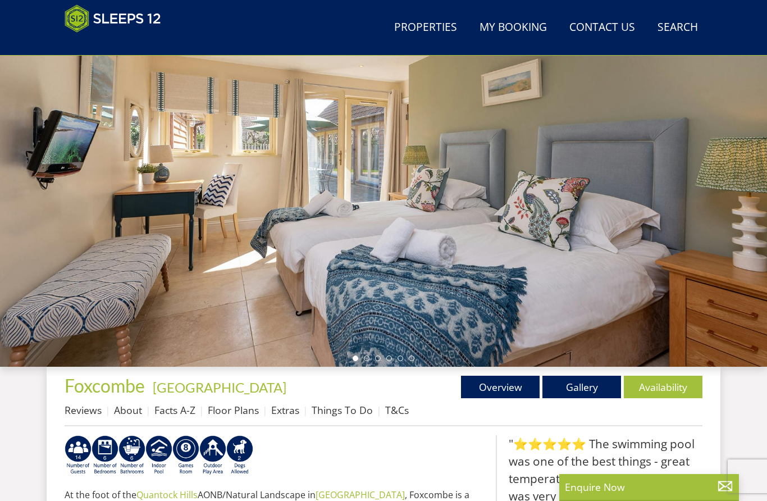  Describe the element at coordinates (425, 27) in the screenshot. I see `a: Properties` at that location.